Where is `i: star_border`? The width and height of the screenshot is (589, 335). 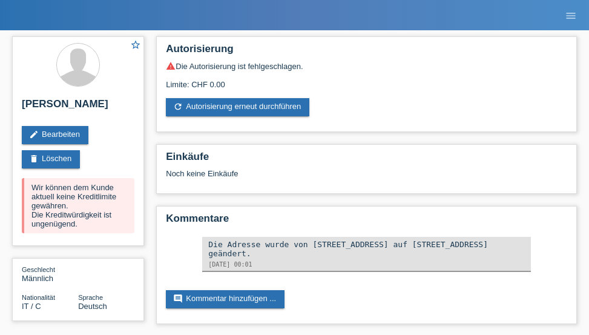 i: star_border is located at coordinates (136, 45).